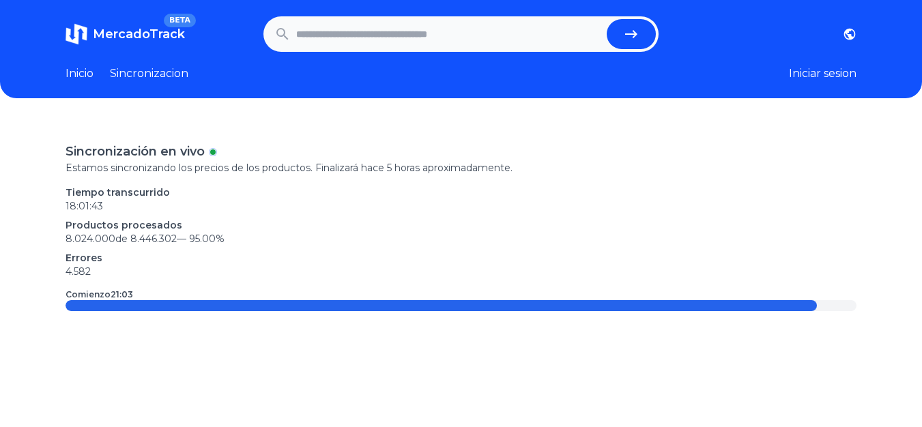  What do you see at coordinates (79, 74) in the screenshot?
I see `a: Inicio` at bounding box center [79, 74].